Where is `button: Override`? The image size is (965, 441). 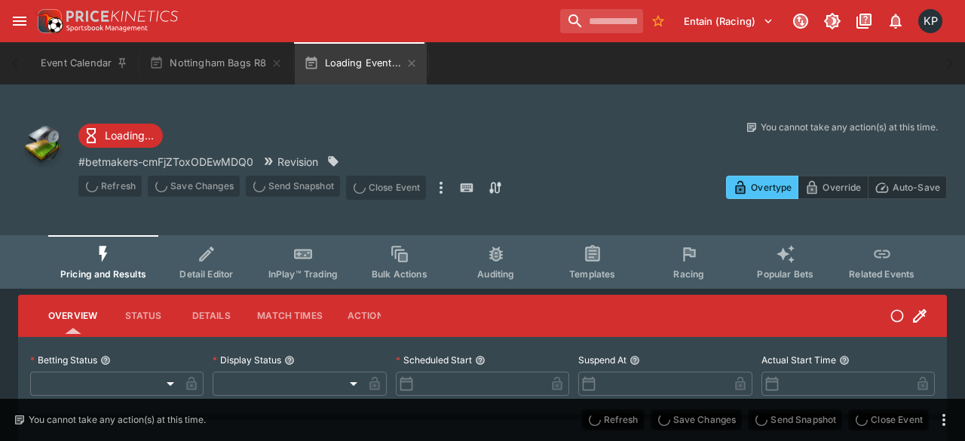
button: Override is located at coordinates (832, 187).